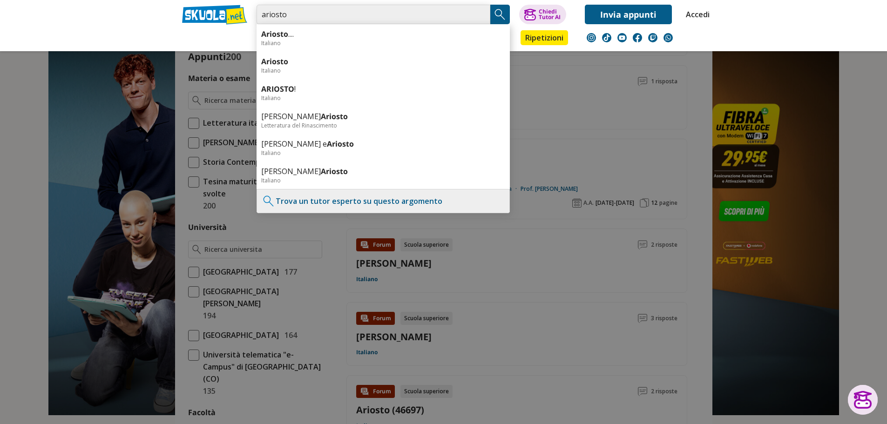  I want to click on img: Cerca appunti, riassunti o versioni, so click(500, 14).